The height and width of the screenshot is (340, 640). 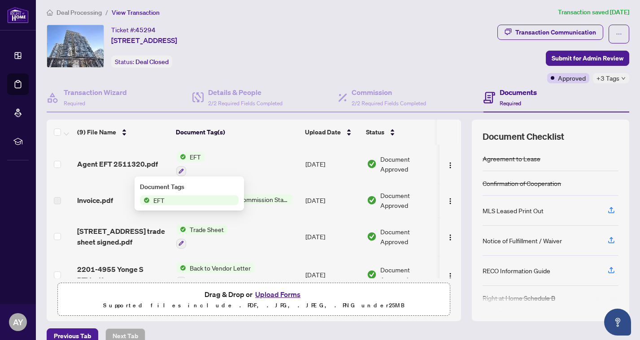 What do you see at coordinates (523, 137) in the screenshot?
I see `span: Document Checklist` at bounding box center [523, 137].